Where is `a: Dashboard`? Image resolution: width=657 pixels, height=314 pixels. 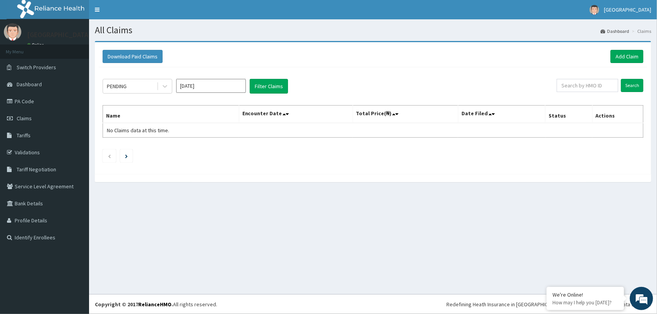 a: Dashboard is located at coordinates (615, 31).